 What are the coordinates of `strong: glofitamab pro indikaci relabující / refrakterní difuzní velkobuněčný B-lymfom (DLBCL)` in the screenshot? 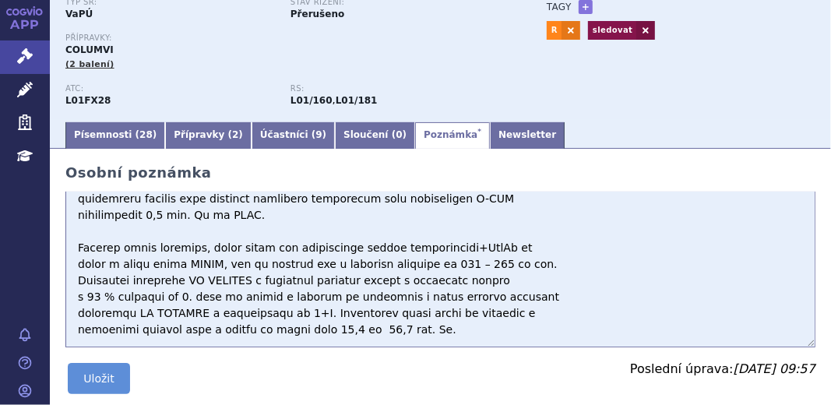 It's located at (357, 101).